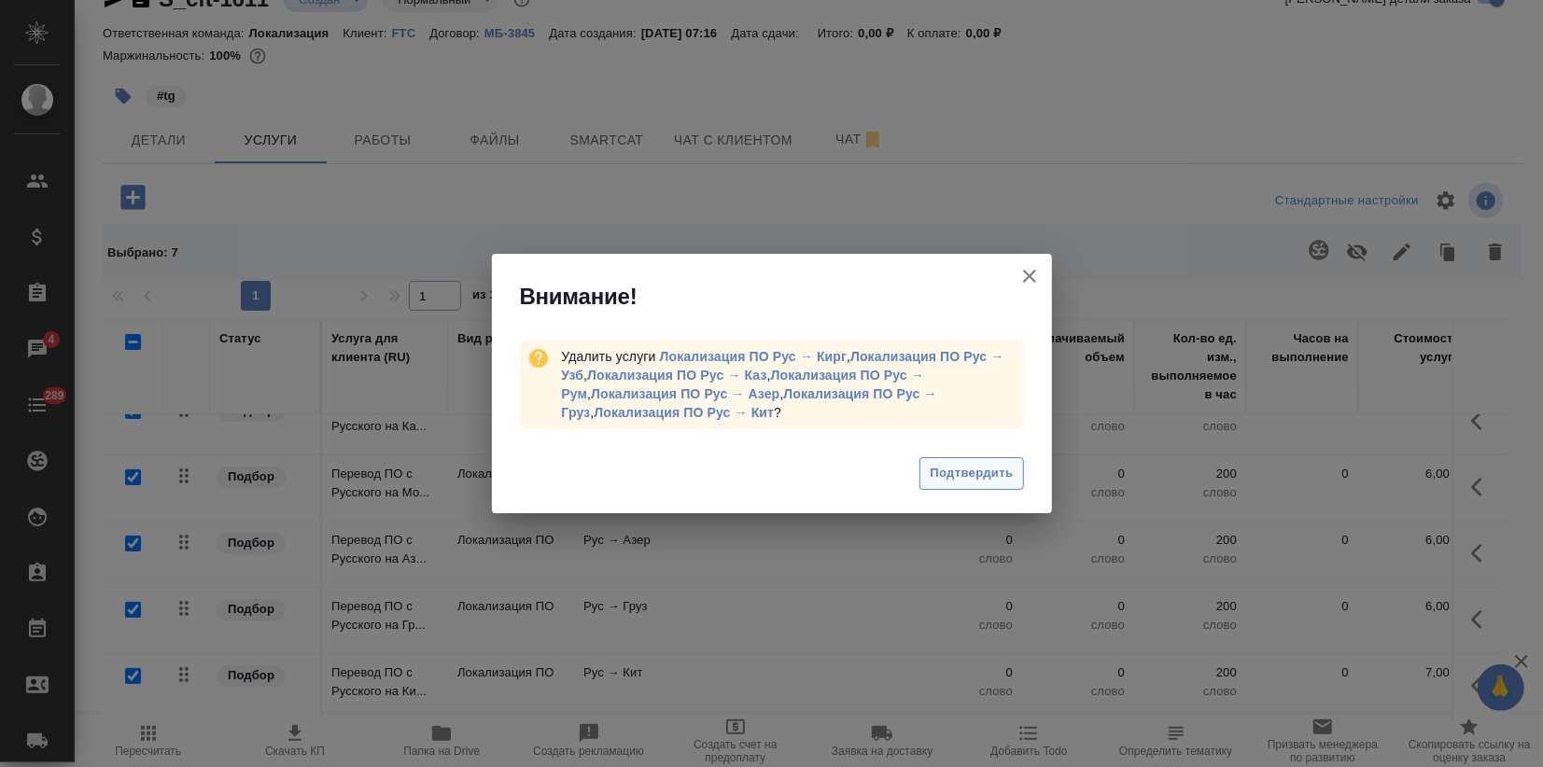  What do you see at coordinates (753, 357) in the screenshot?
I see `a: Локализация ПО Рус → Кирг` at bounding box center [753, 357].